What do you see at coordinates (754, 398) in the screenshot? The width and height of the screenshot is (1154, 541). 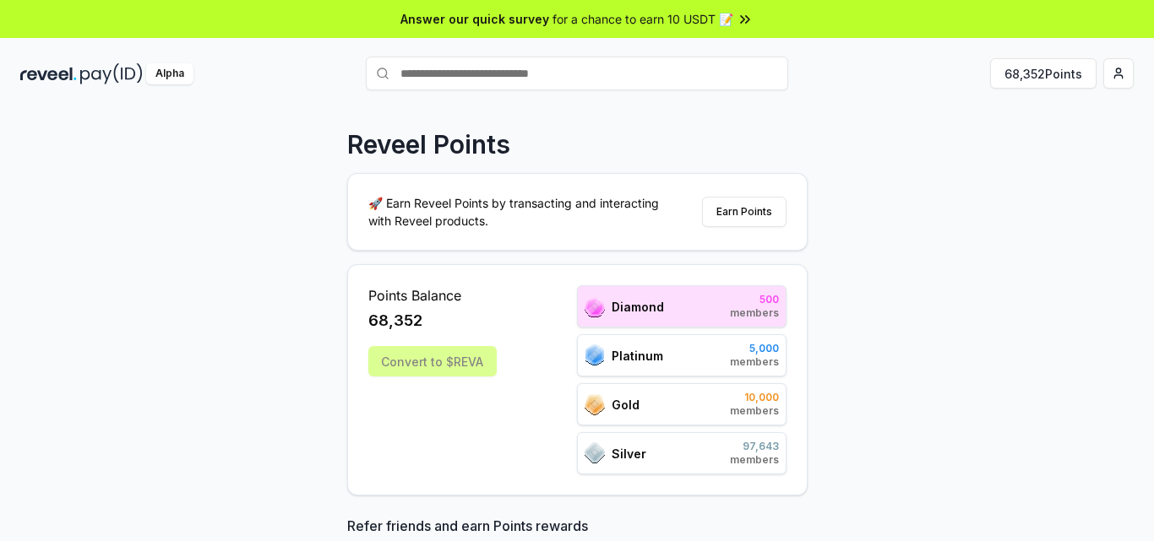 I see `span: 10,000` at bounding box center [754, 398].